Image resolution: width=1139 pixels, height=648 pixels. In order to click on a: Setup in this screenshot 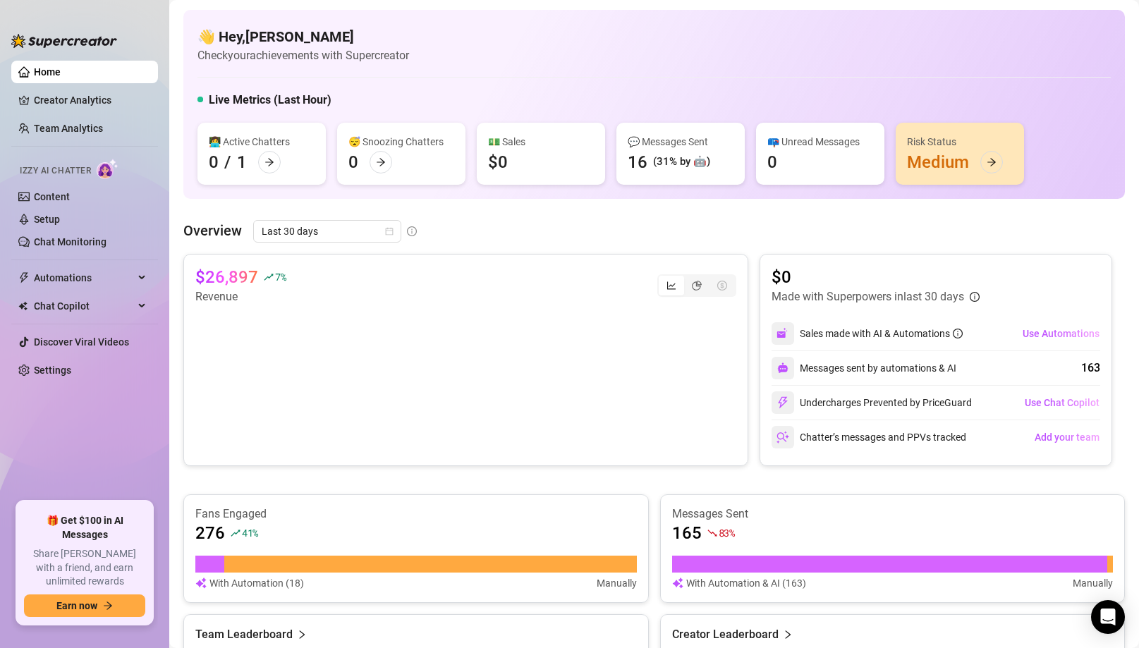, I will do `click(47, 219)`.